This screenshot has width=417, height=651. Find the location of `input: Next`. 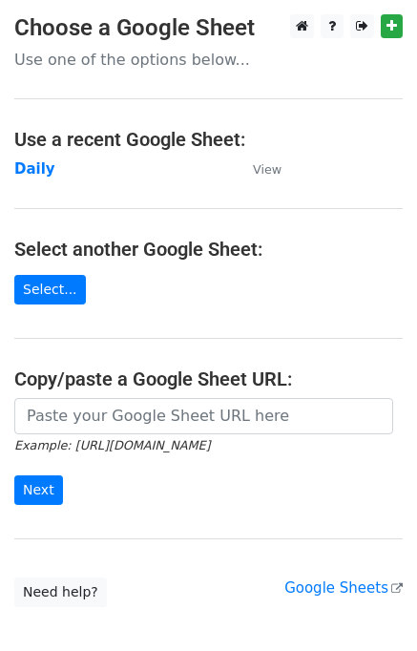

input: Next is located at coordinates (38, 490).